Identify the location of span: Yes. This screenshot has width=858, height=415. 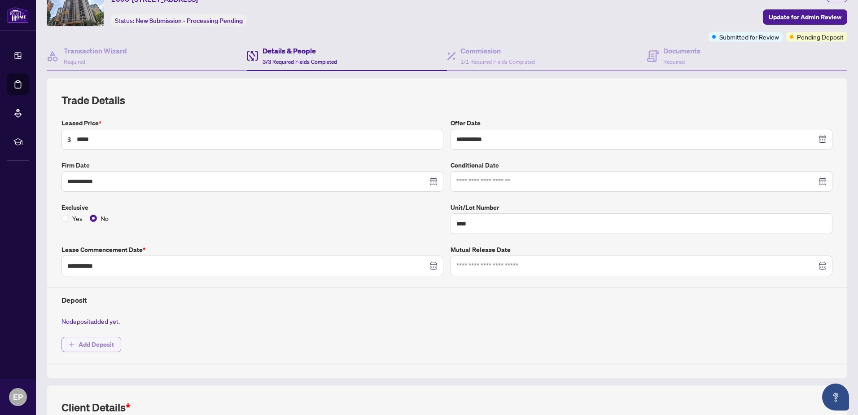
(77, 218).